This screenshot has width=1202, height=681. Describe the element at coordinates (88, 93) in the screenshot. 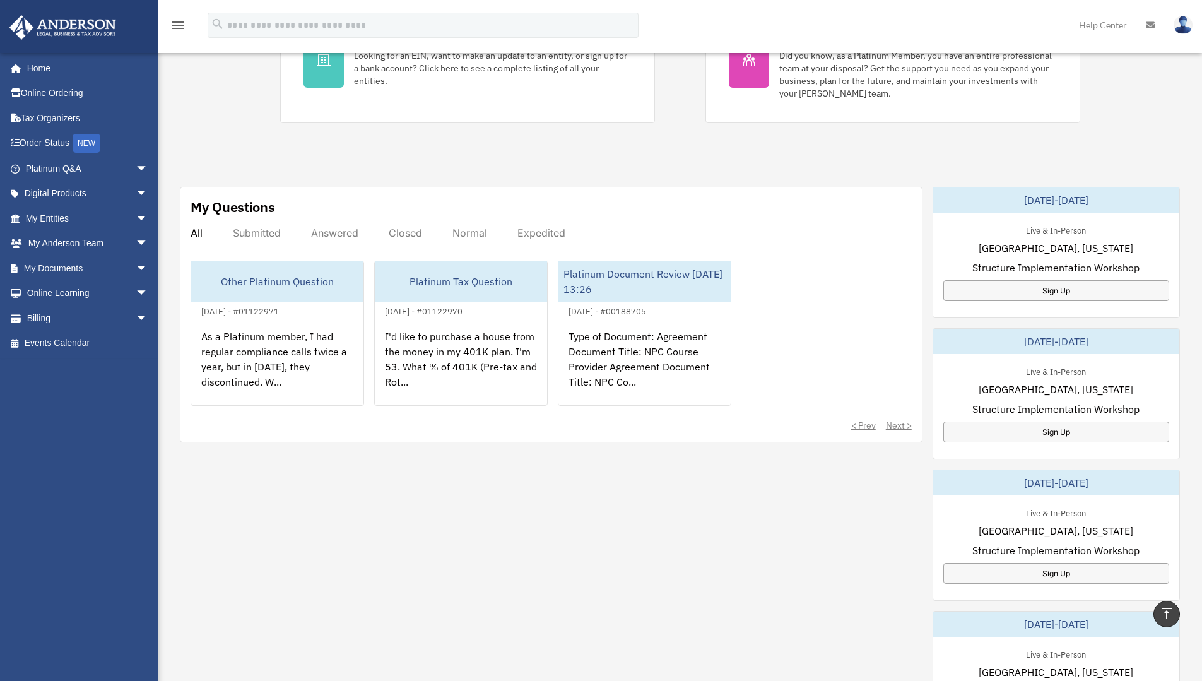

I see `a: Online Ordering` at that location.